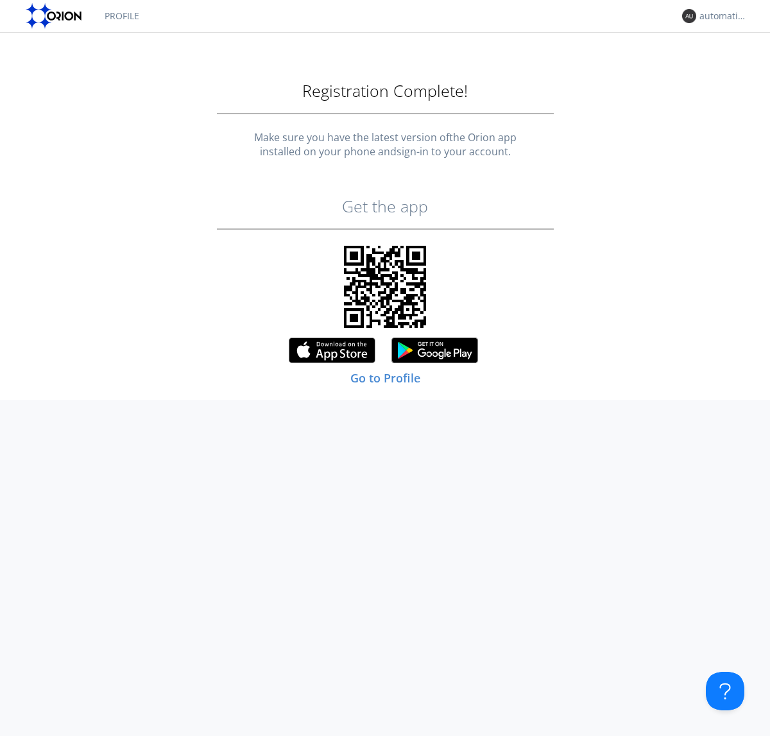  I want to click on img: appstore.svg, so click(334, 353).